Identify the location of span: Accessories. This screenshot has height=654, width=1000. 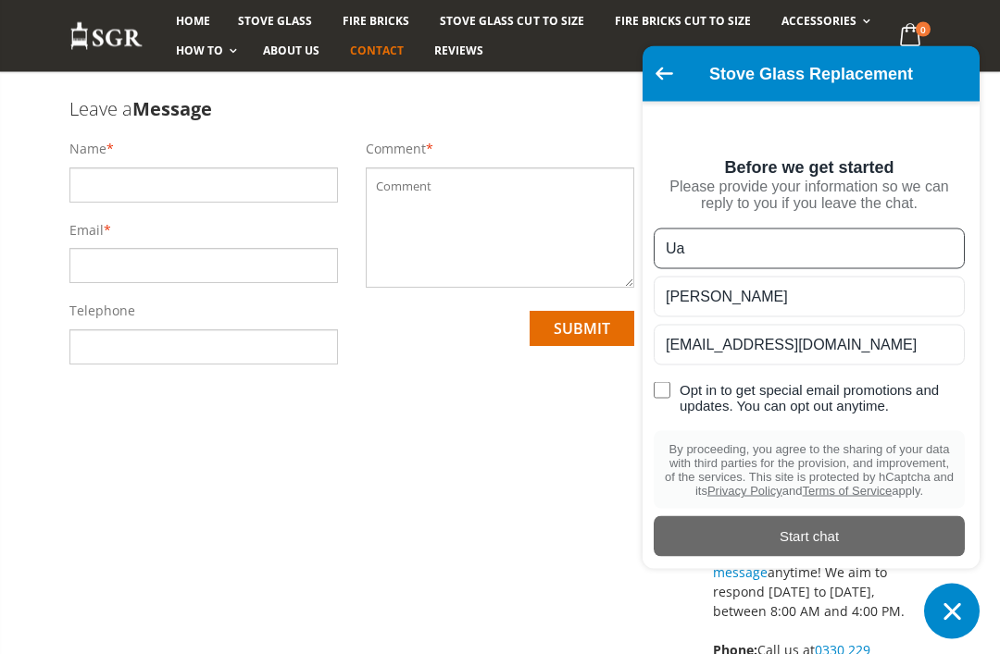
(818, 20).